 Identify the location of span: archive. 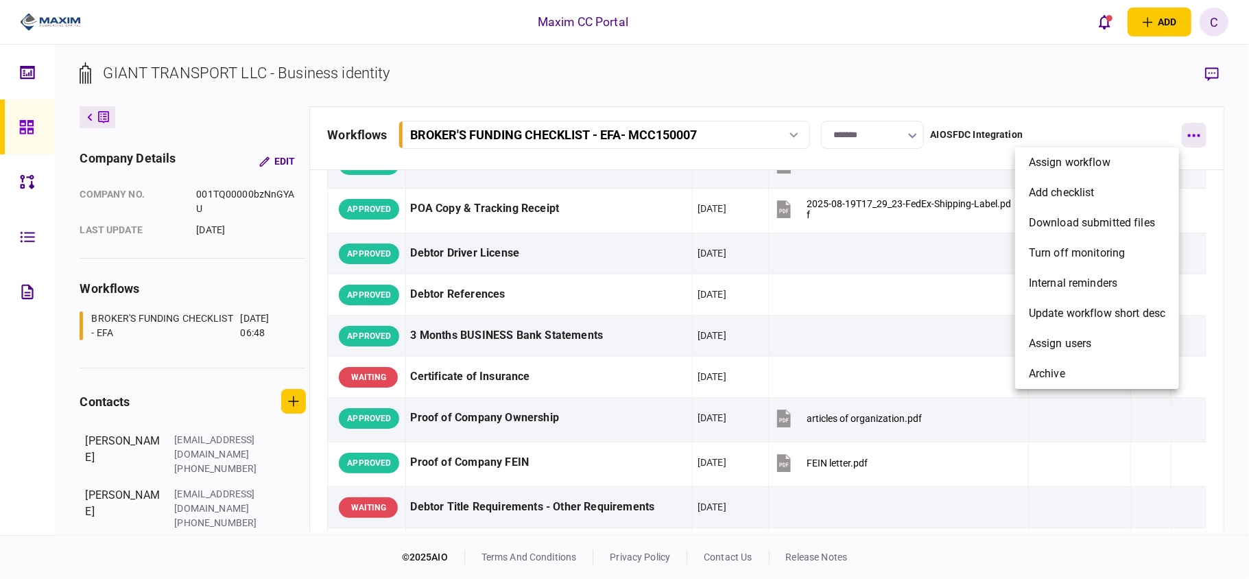
(1046, 374).